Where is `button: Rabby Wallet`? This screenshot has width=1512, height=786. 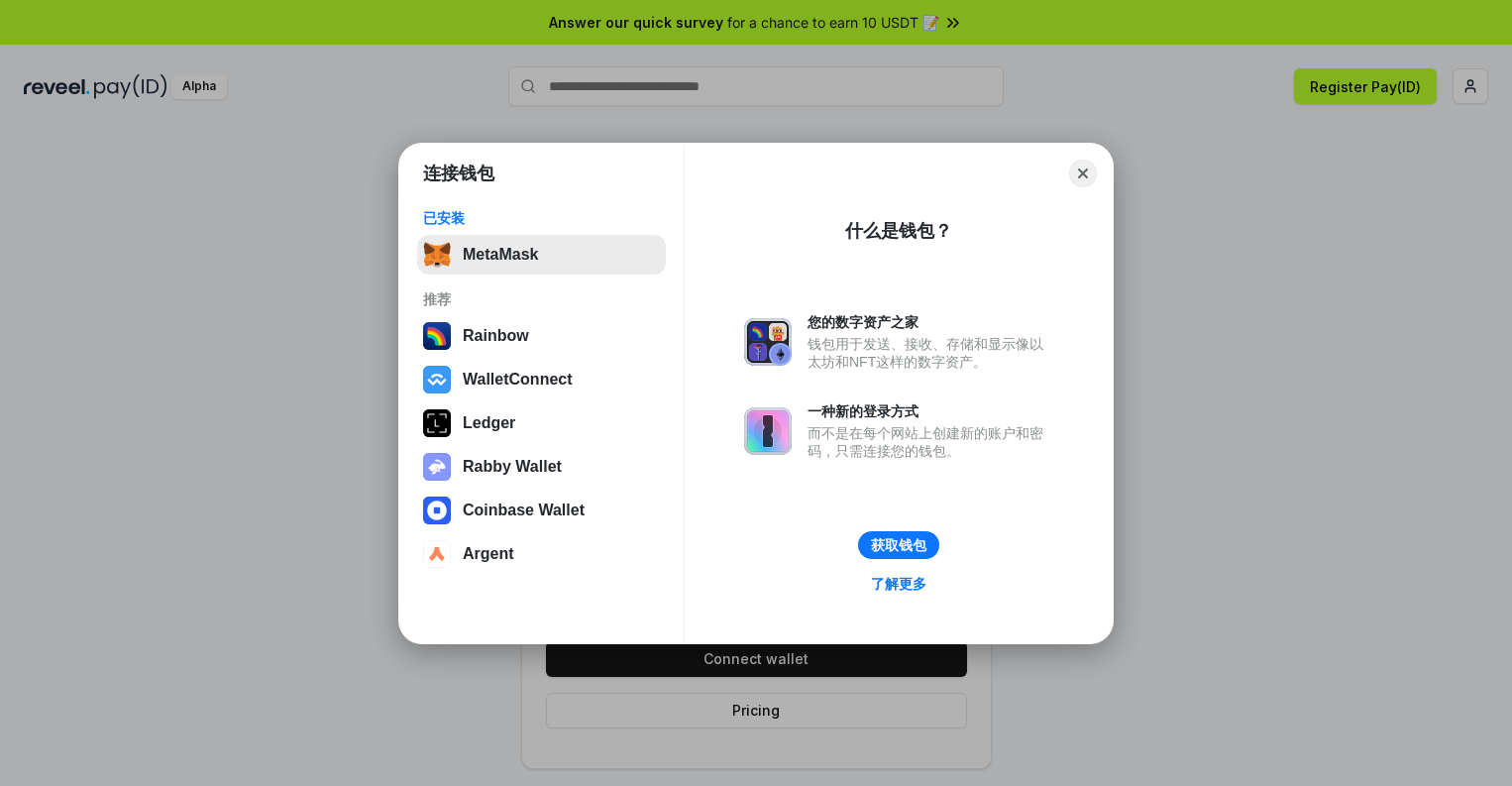
button: Rabby Wallet is located at coordinates (541, 467).